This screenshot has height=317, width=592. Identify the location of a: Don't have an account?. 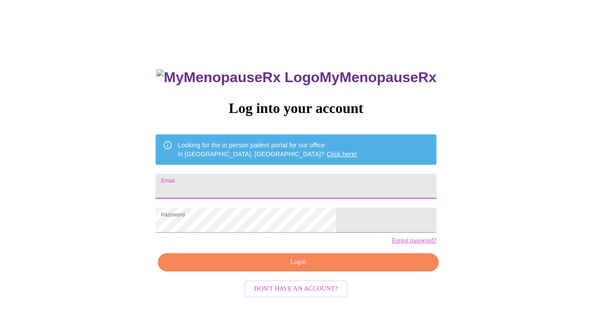
(296, 288).